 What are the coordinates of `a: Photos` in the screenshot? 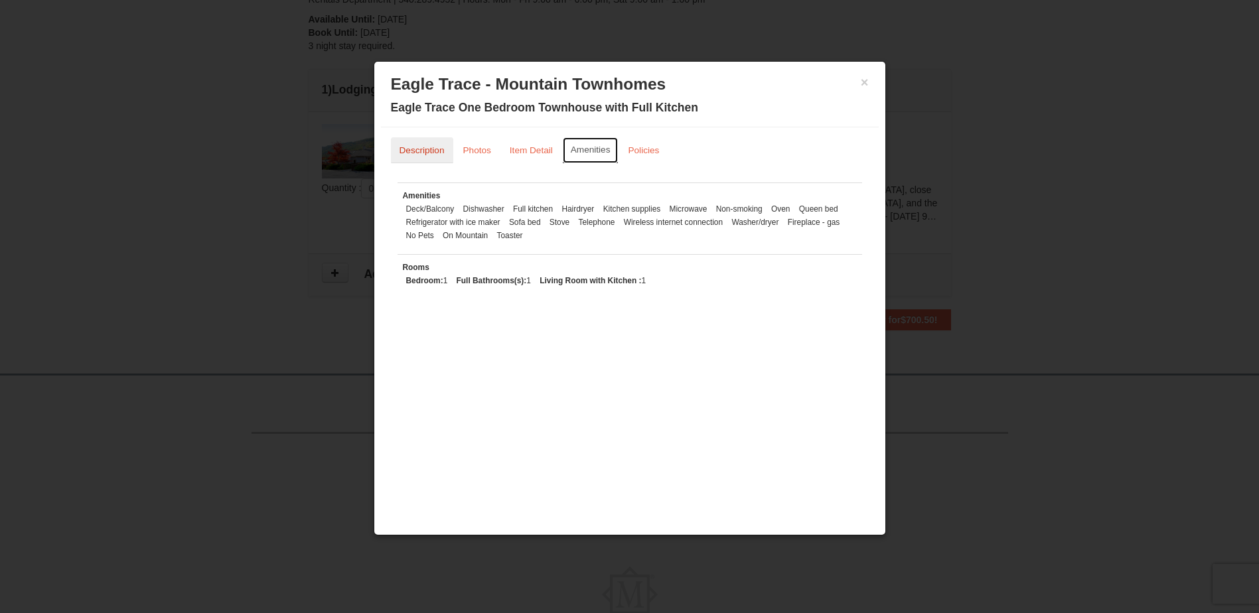 It's located at (477, 150).